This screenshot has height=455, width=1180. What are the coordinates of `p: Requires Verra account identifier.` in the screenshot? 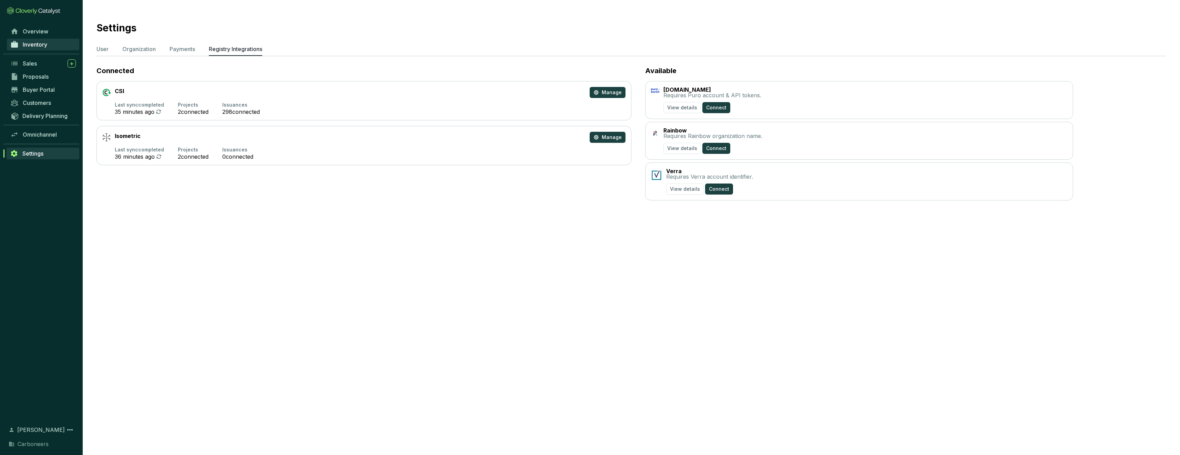 It's located at (710, 176).